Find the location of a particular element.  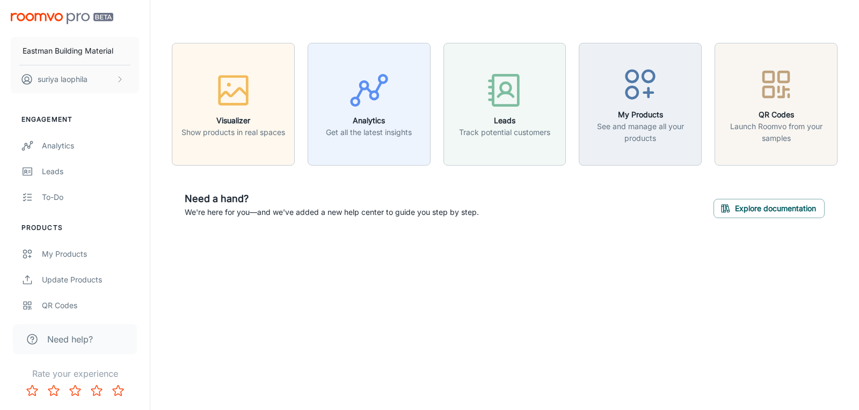

p: Get all the latest insights is located at coordinates (369, 133).